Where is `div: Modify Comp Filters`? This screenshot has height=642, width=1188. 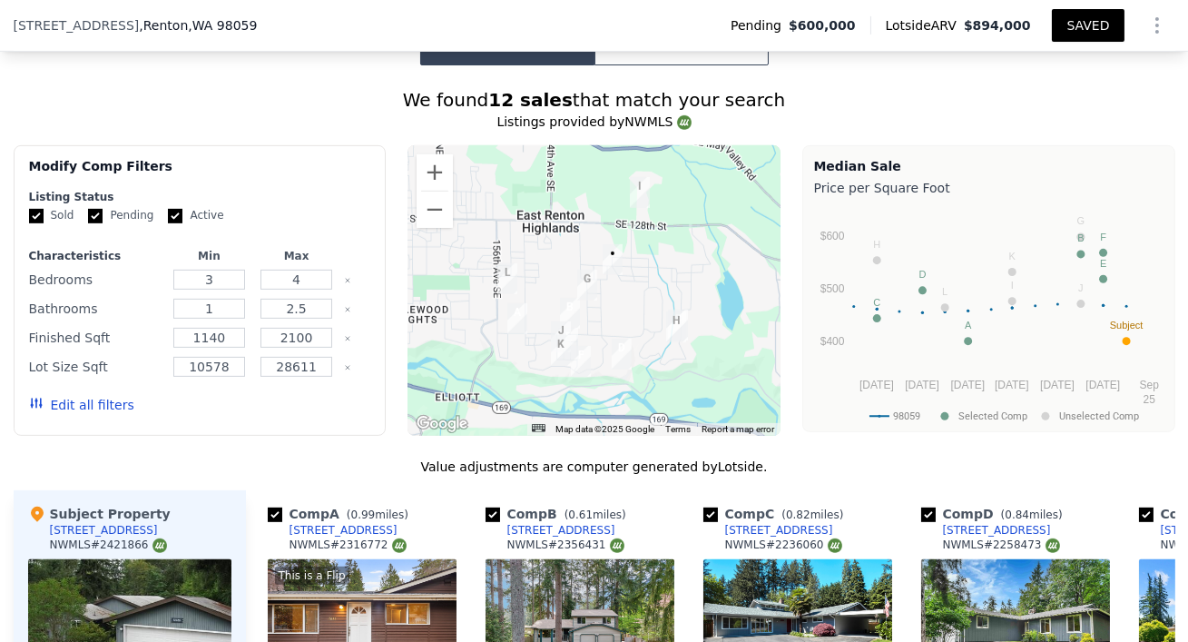
div: Modify Comp Filters is located at coordinates (200, 173).